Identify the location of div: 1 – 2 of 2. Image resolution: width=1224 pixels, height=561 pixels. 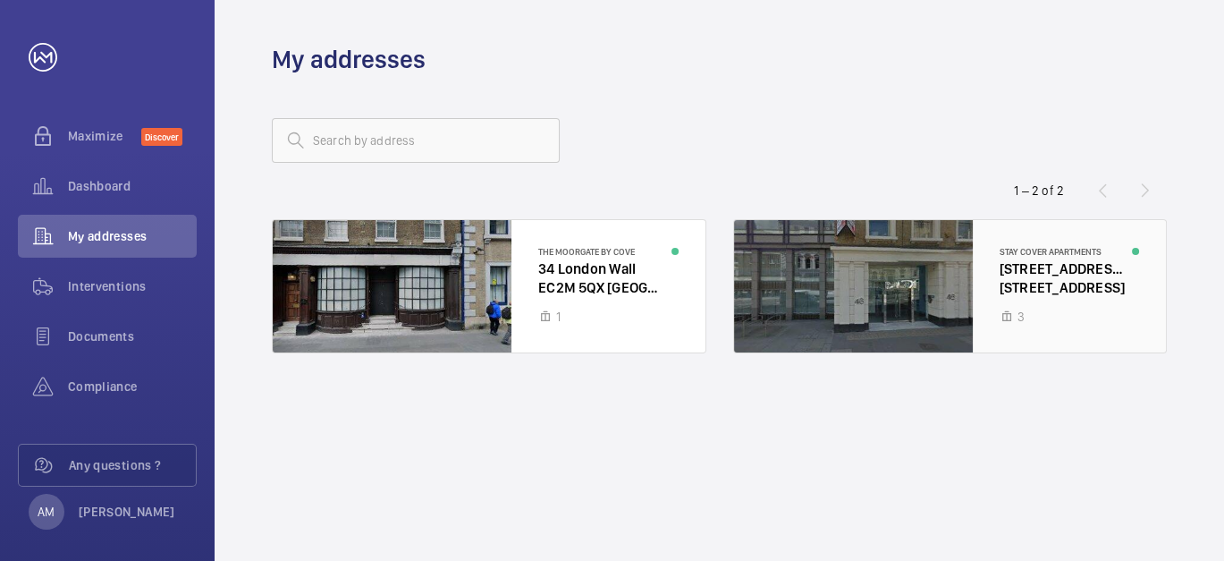
(1039, 190).